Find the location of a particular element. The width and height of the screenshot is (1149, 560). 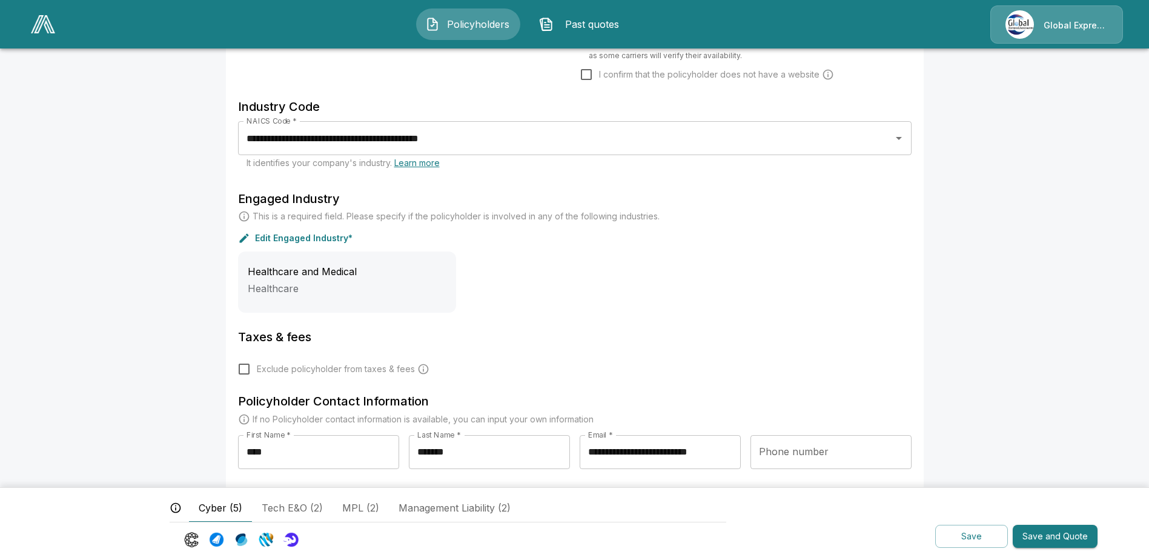

h6: Engaged Industry is located at coordinates (575, 199).